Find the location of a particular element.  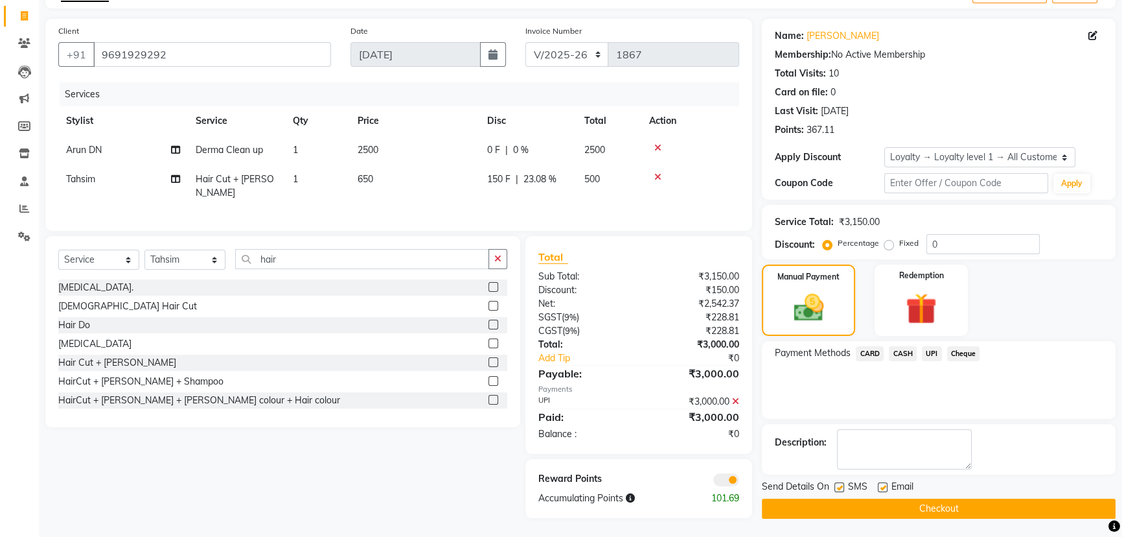

span: 650 is located at coordinates (366, 179).